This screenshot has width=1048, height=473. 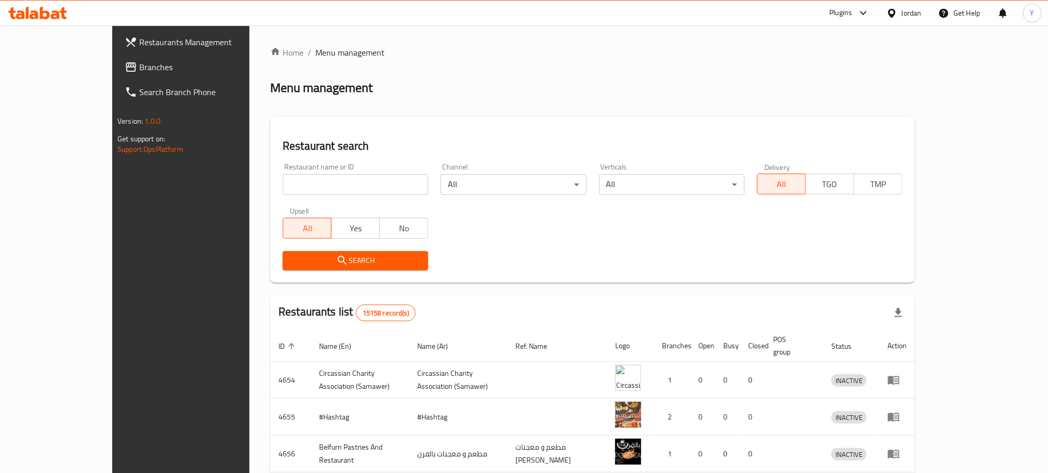 I want to click on span: Name (Ar), so click(x=439, y=346).